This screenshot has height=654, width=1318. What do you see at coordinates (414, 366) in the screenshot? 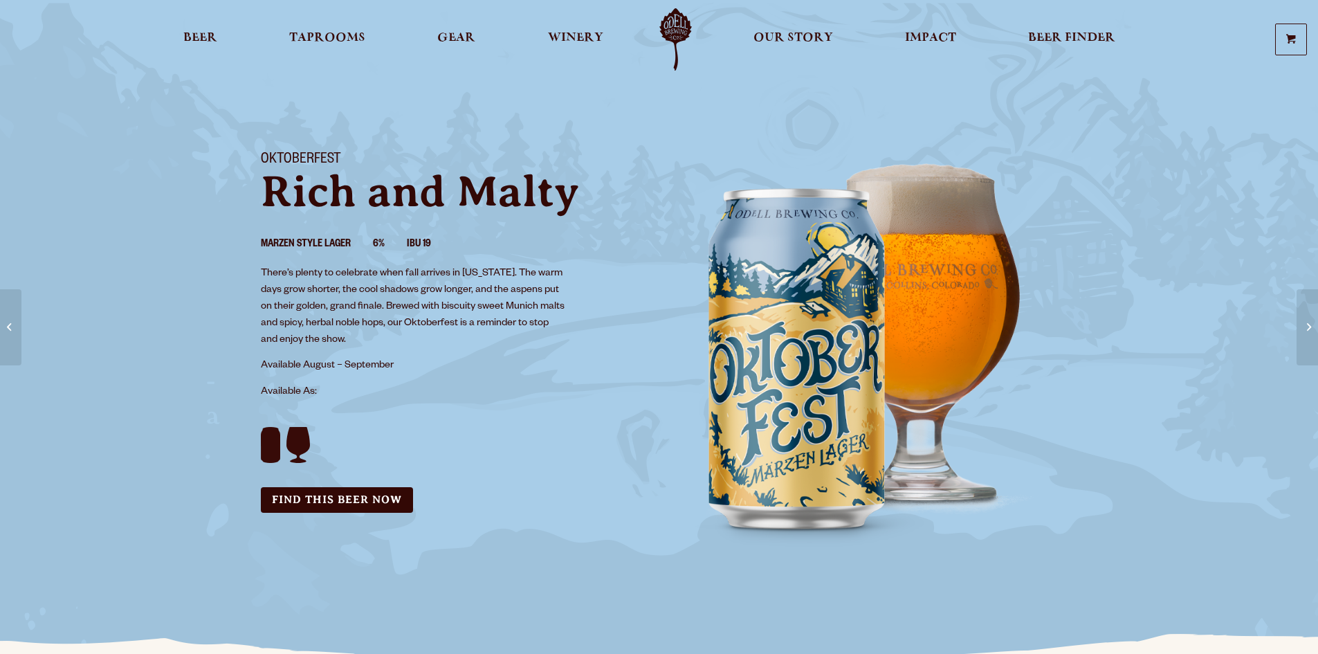
I see `p: Available August – September` at bounding box center [414, 366].